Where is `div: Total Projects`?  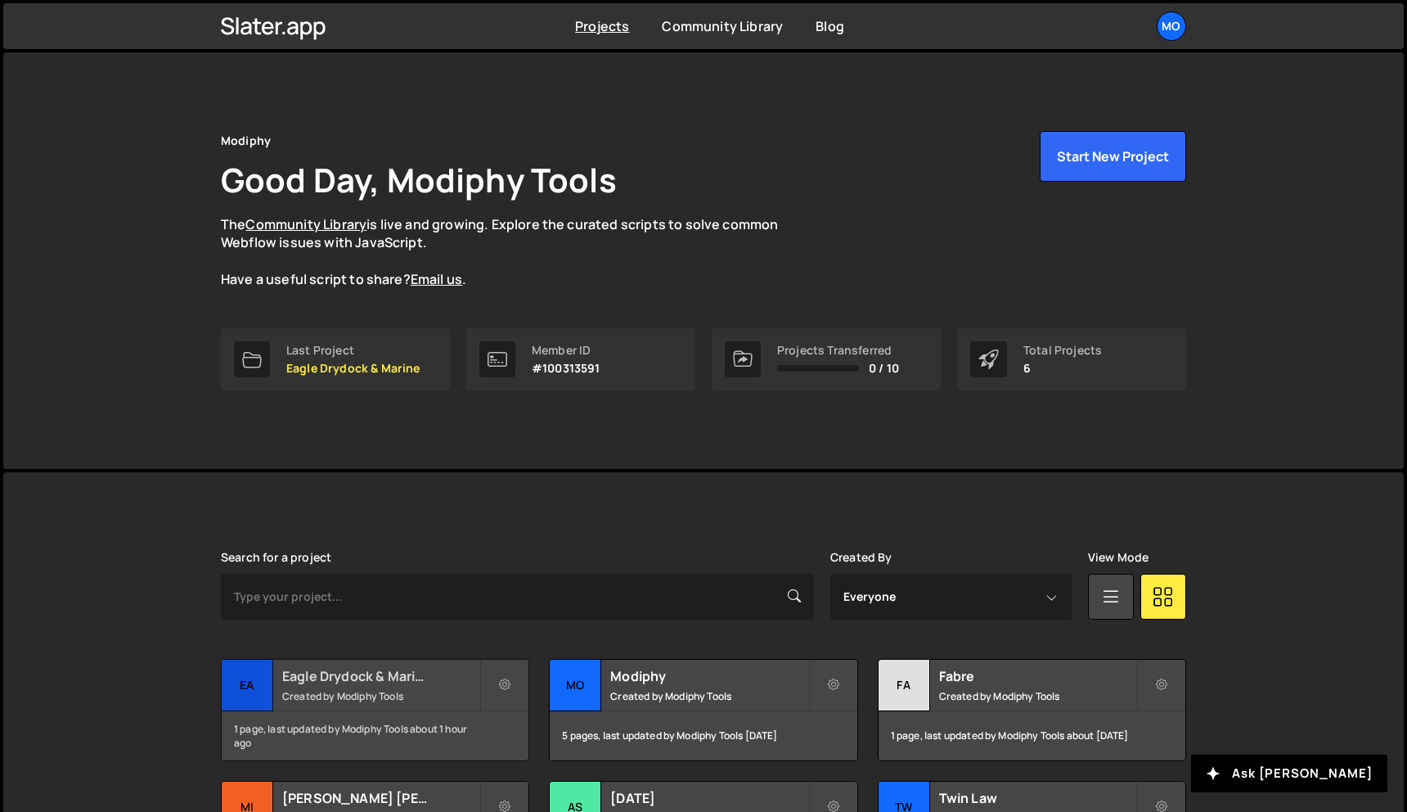 div: Total Projects is located at coordinates (1063, 350).